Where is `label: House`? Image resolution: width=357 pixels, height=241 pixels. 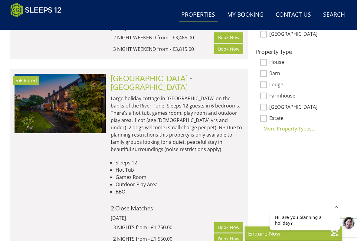
label: House is located at coordinates (306, 63).